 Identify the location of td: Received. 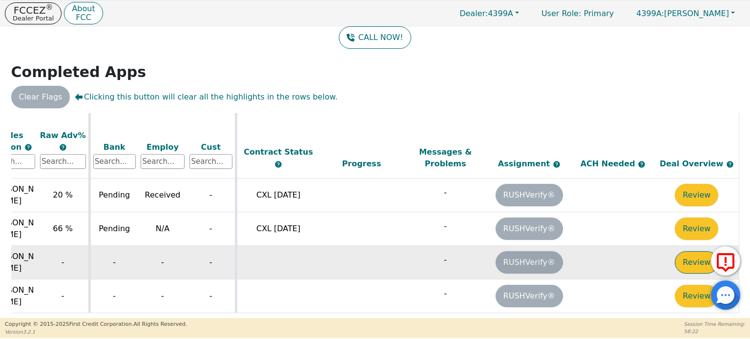
(163, 195).